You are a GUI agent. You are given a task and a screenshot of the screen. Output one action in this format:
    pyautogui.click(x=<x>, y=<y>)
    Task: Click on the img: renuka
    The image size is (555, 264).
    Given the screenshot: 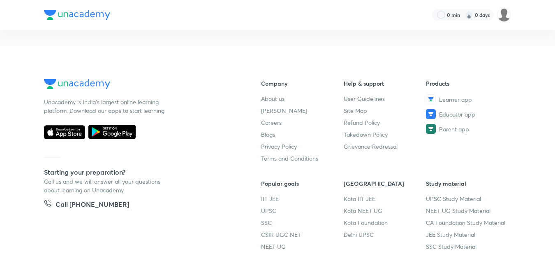 What is the action you would take?
    pyautogui.click(x=504, y=15)
    